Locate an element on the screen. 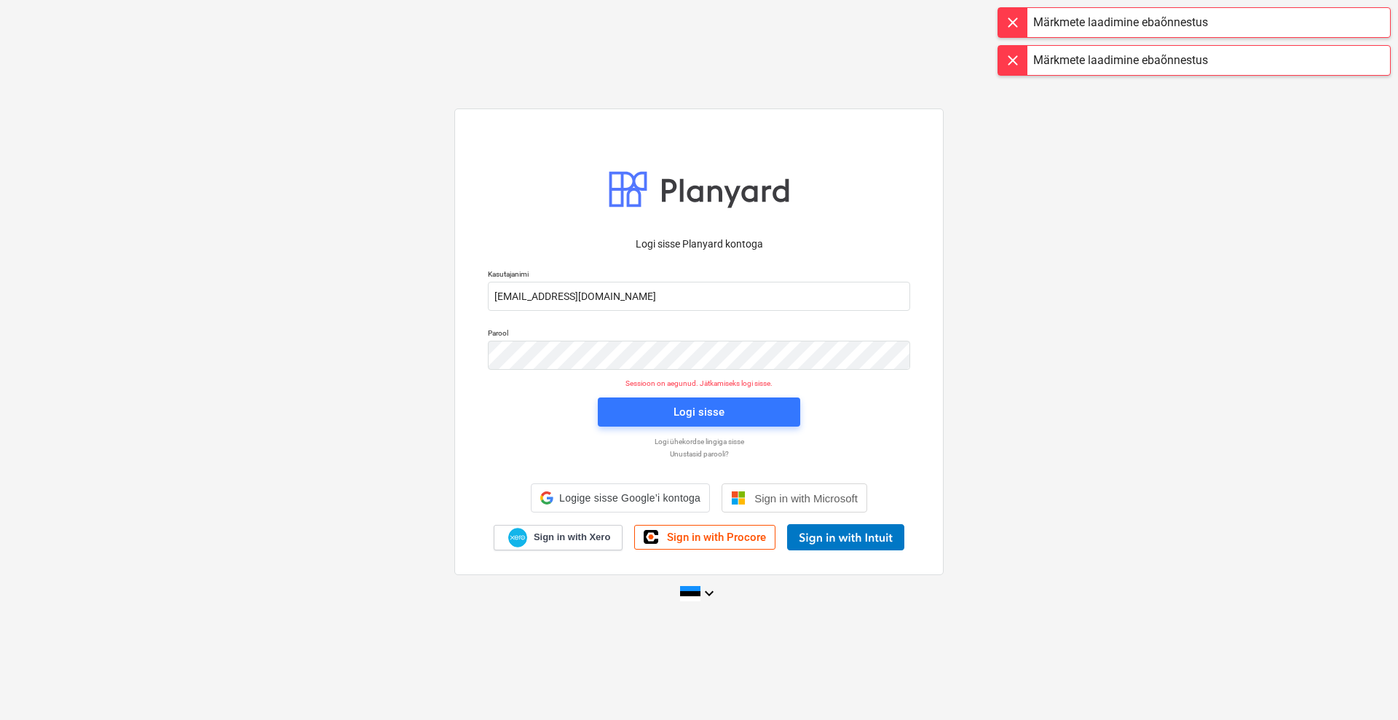  button: Logi sisse is located at coordinates (699, 412).